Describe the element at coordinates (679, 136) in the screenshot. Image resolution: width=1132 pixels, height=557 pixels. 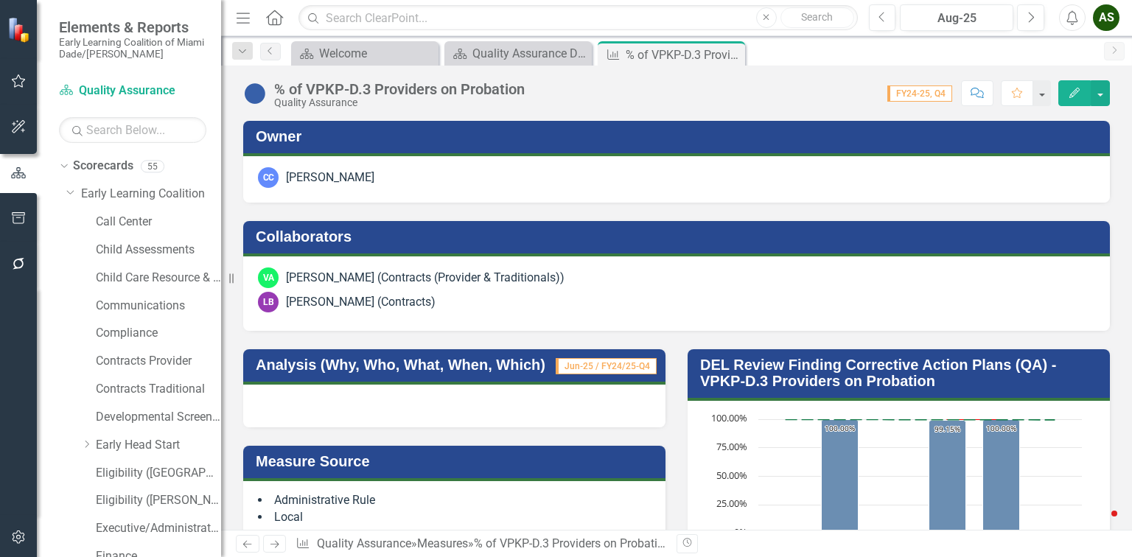
I see `h3: Owner` at that location.